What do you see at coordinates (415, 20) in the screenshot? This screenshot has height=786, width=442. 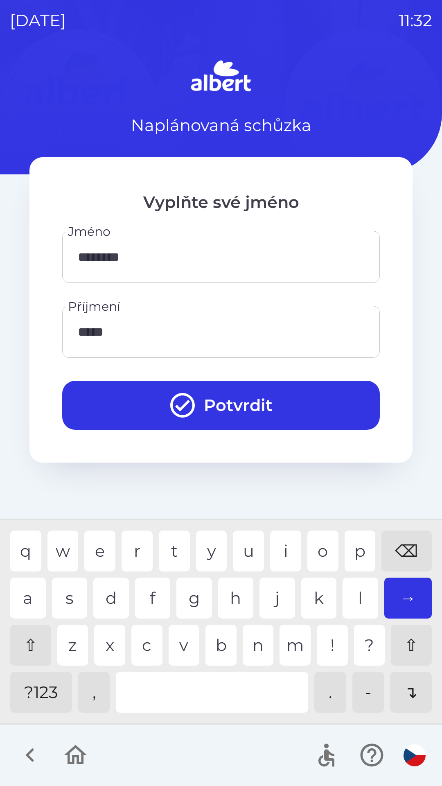 I see `p: 11:32` at bounding box center [415, 20].